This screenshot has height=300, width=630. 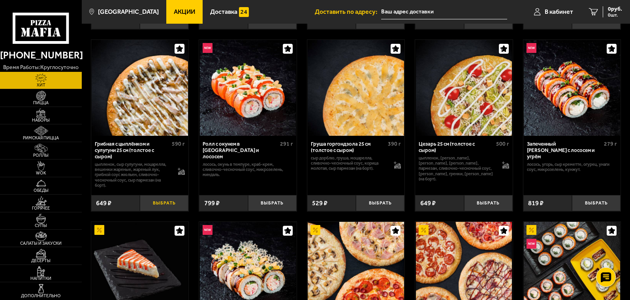 I want to click on span: 291 г, so click(x=286, y=144).